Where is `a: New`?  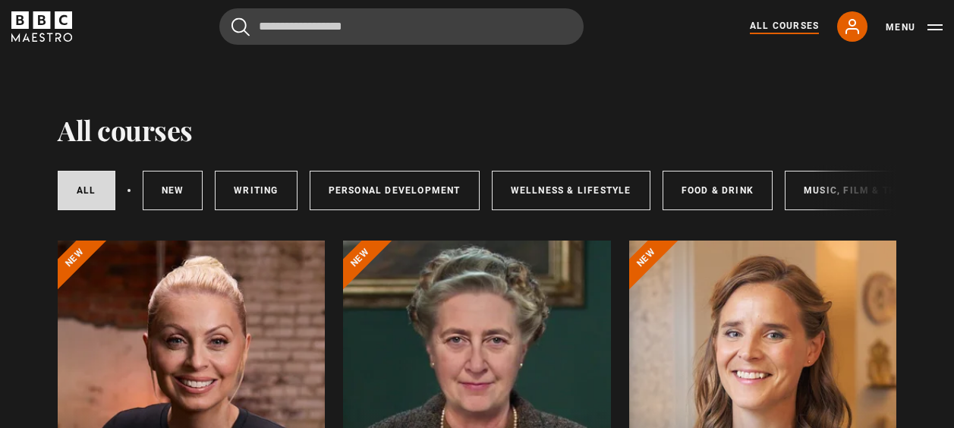 a: New is located at coordinates (173, 190).